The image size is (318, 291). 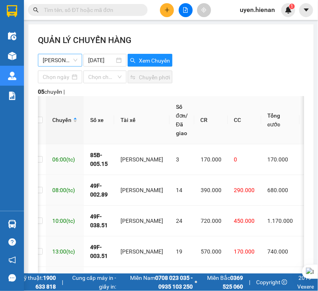 What do you see at coordinates (233, 283) in the screenshot?
I see `strong: 0369 525 060` at bounding box center [233, 283].